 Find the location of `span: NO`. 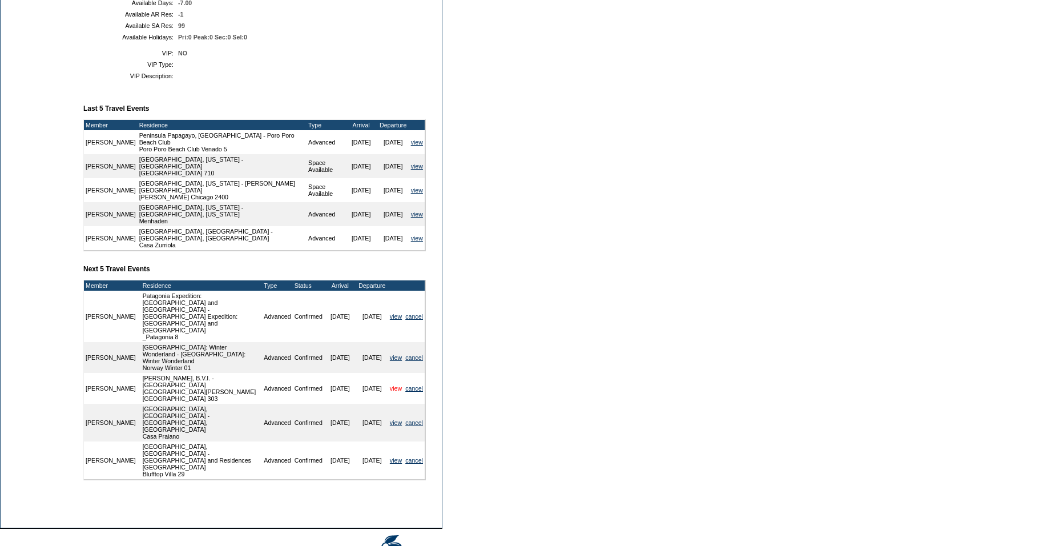

span: NO is located at coordinates (183, 53).